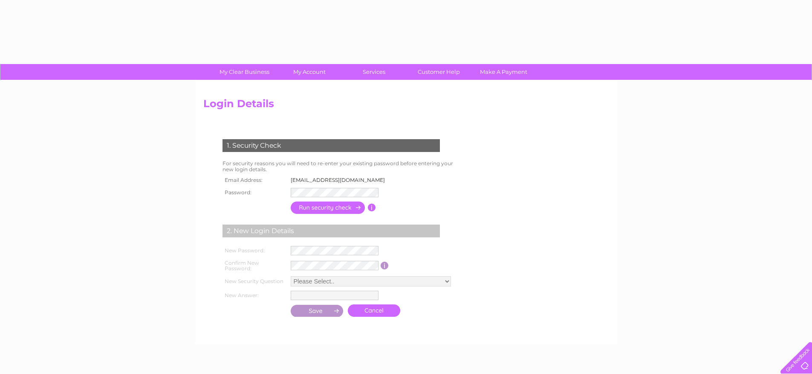 The width and height of the screenshot is (812, 374). What do you see at coordinates (342, 166) in the screenshot?
I see `td: For security reasons you will need to re-enter your existing password before entering your new lo...` at bounding box center [342, 166].